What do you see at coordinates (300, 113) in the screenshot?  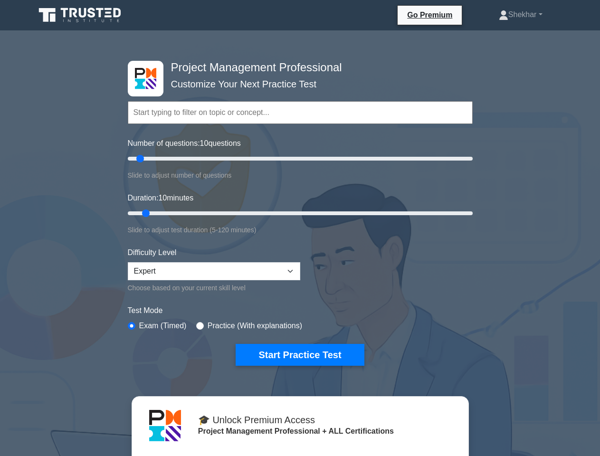 I see `input: Start typing to filter on topic or concept...` at bounding box center [300, 113].